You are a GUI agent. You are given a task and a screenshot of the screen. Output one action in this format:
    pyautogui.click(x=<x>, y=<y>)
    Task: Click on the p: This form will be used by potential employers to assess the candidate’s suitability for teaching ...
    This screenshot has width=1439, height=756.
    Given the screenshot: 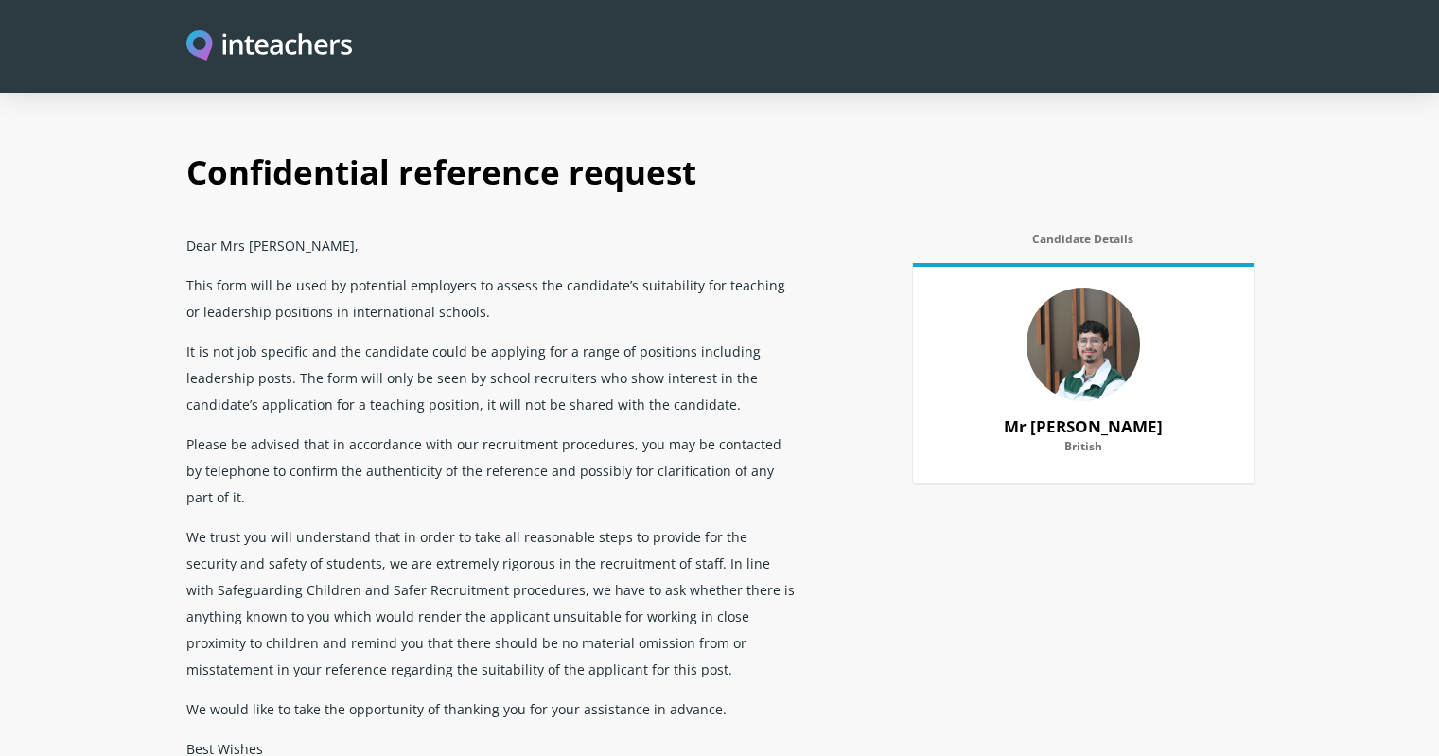 What is the action you would take?
    pyautogui.click(x=493, y=298)
    